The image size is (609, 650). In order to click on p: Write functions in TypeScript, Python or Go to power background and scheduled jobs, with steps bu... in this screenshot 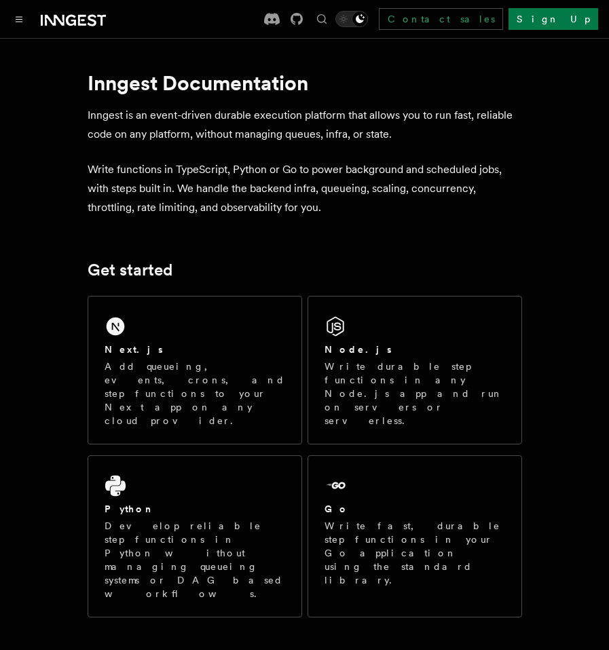, I will do `click(305, 189)`.